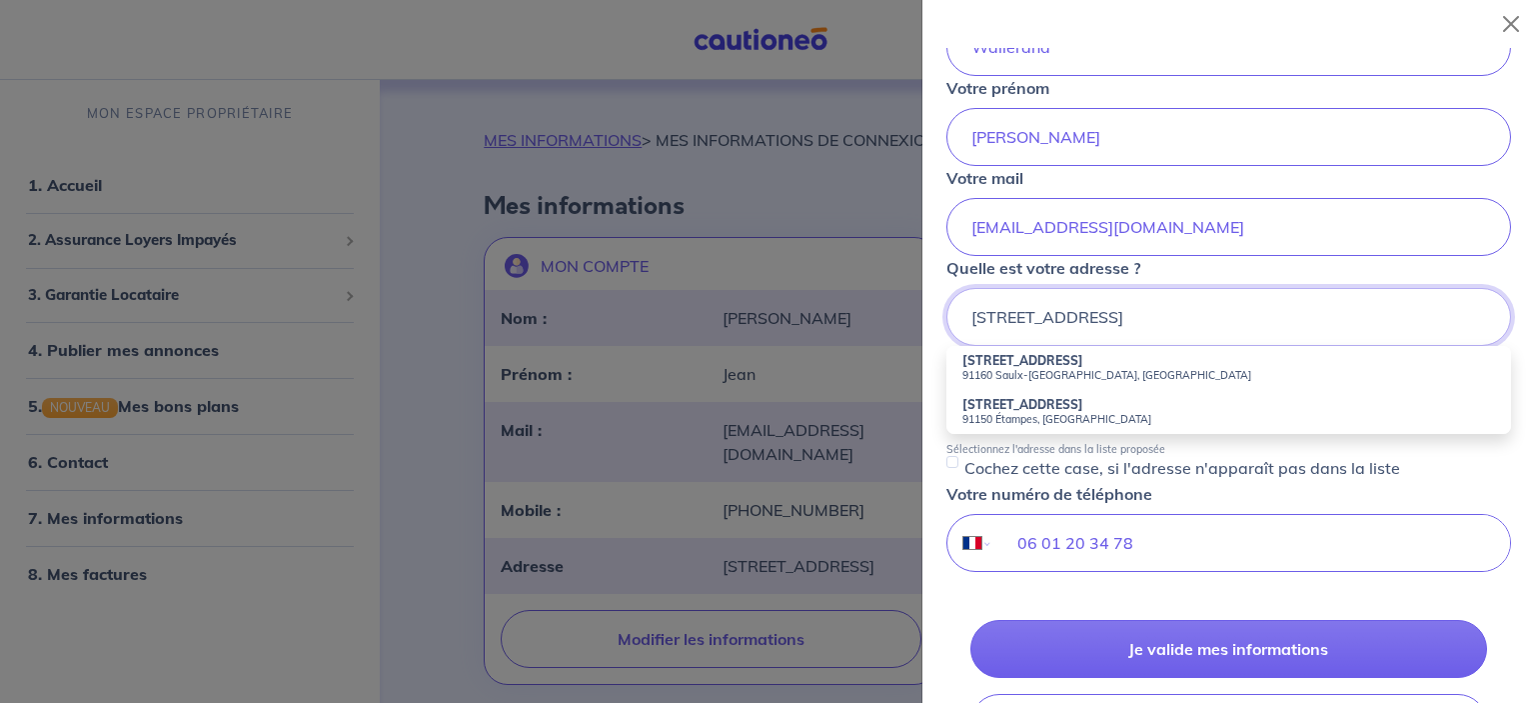 The height and width of the screenshot is (703, 1535). Describe the element at coordinates (1055, 449) in the screenshot. I see `p: Sélectionnez l'adresse dans la liste proposée` at that location.